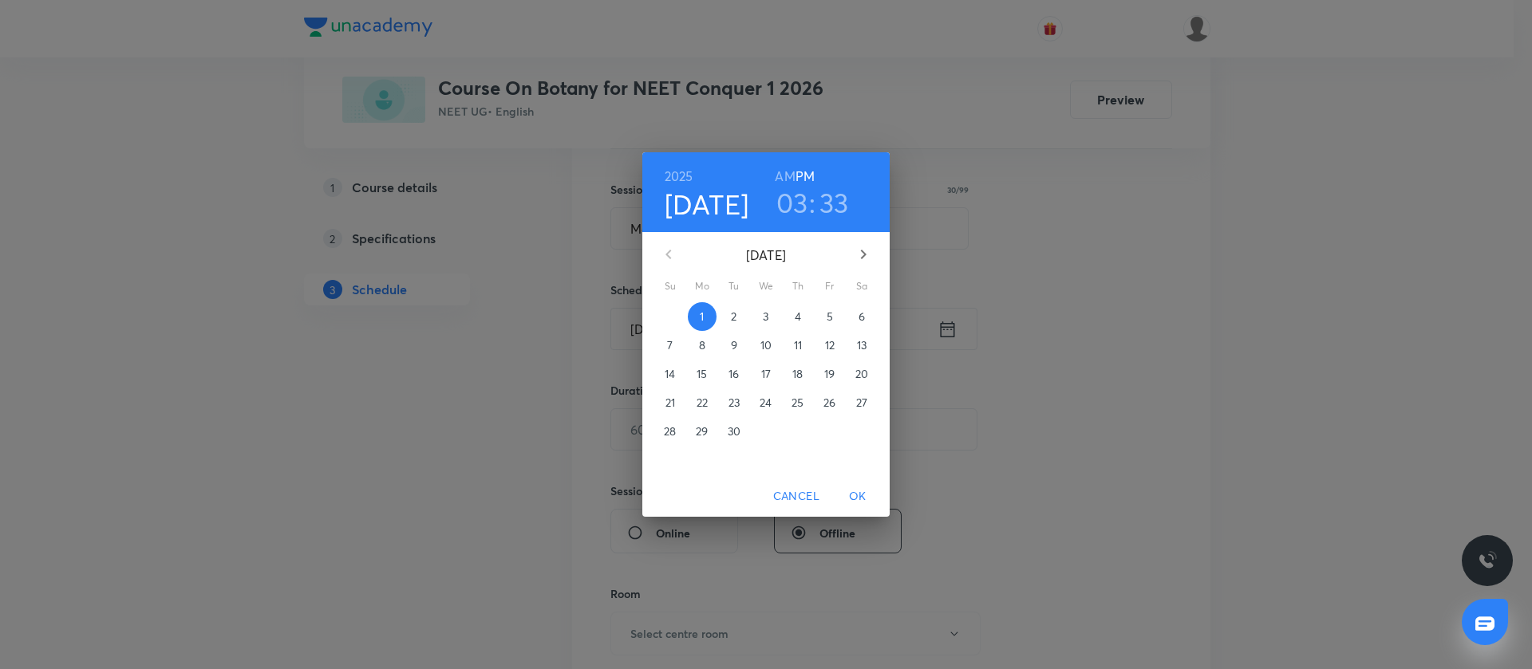  What do you see at coordinates (734, 286) in the screenshot?
I see `span: Tu` at bounding box center [734, 286].